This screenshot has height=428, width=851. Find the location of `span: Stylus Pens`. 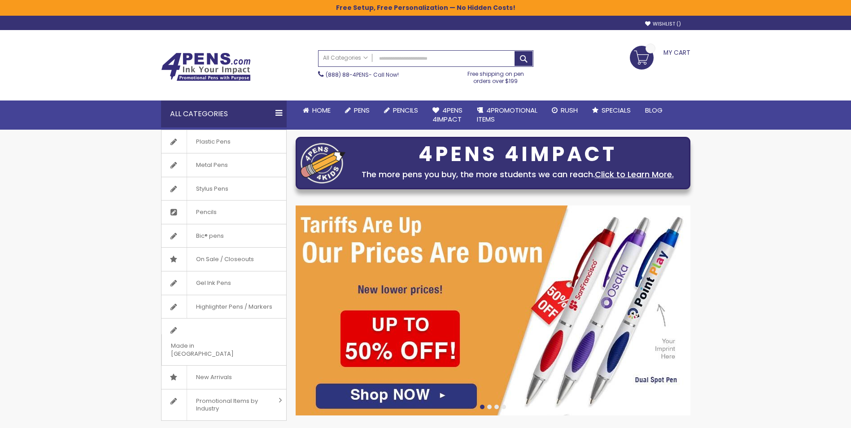

span: Stylus Pens is located at coordinates (212, 189).